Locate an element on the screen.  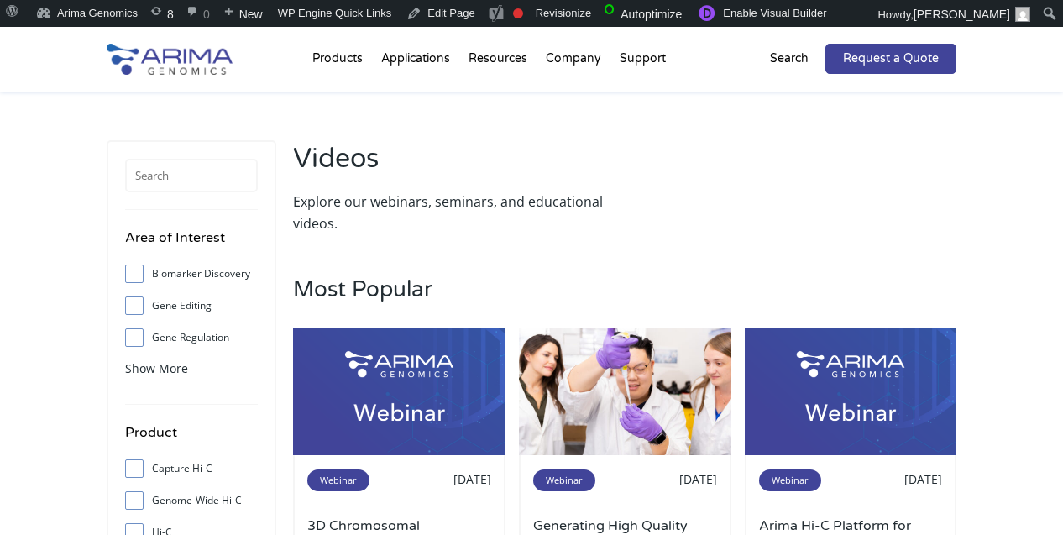
div: Focus keyphrase not set is located at coordinates (518, 13).